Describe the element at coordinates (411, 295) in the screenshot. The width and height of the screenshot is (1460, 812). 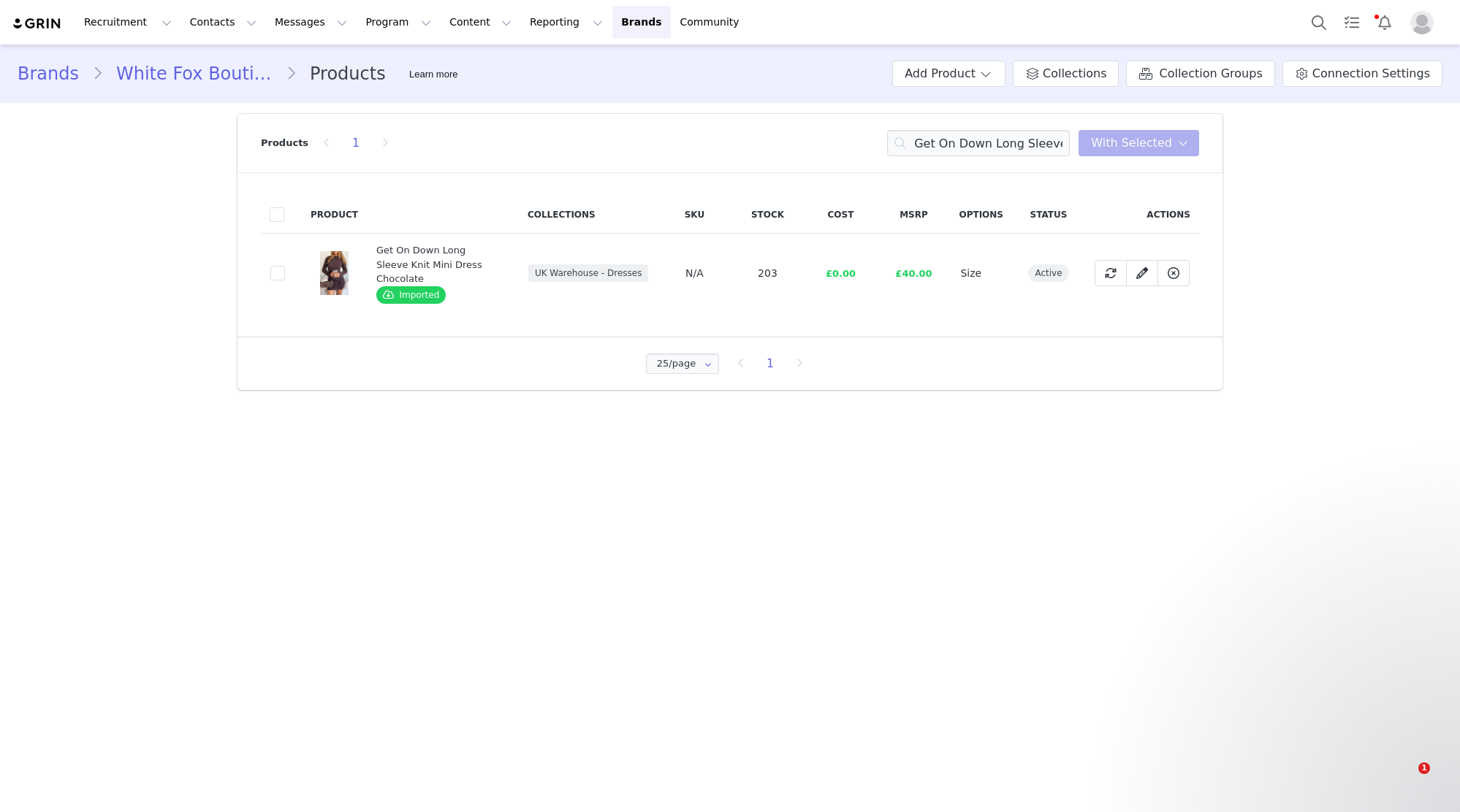
I see `span: Imported` at that location.